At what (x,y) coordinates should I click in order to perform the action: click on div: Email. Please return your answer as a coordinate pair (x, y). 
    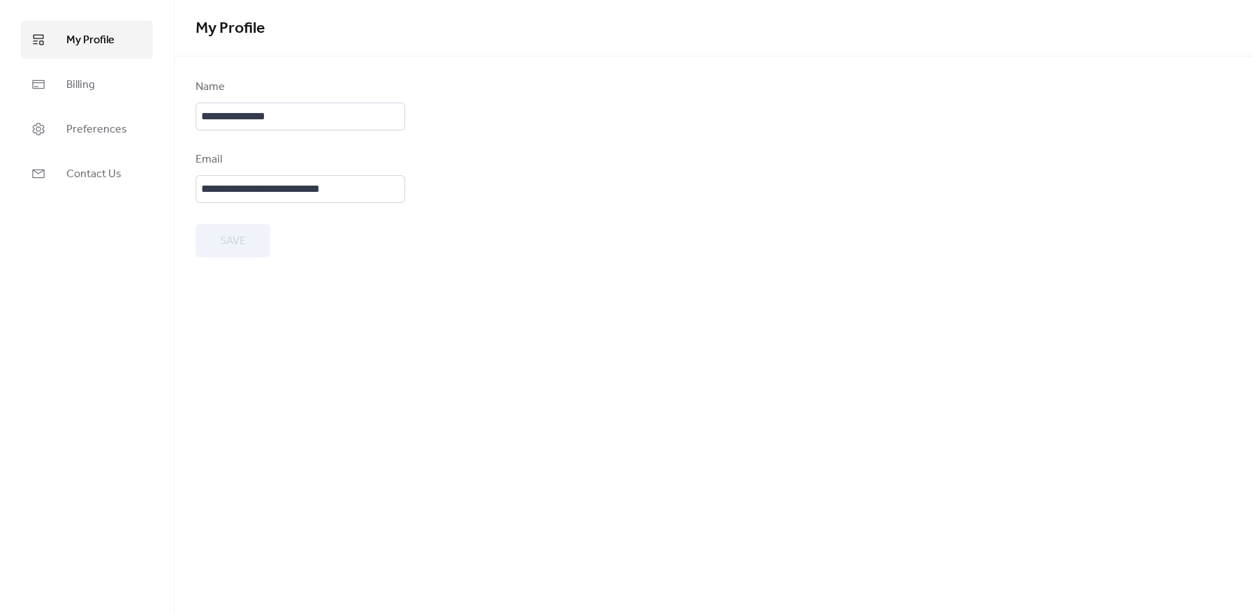
    Looking at the image, I should click on (299, 160).